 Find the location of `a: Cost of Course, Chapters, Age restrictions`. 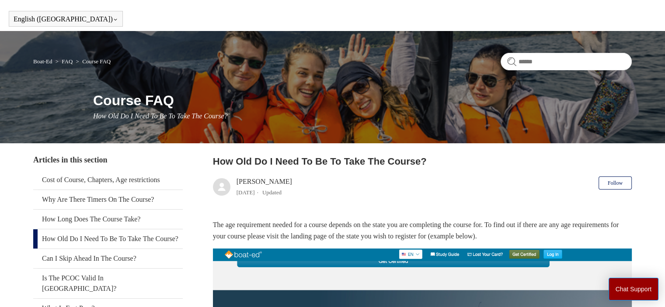

a: Cost of Course, Chapters, Age restrictions is located at coordinates (108, 180).